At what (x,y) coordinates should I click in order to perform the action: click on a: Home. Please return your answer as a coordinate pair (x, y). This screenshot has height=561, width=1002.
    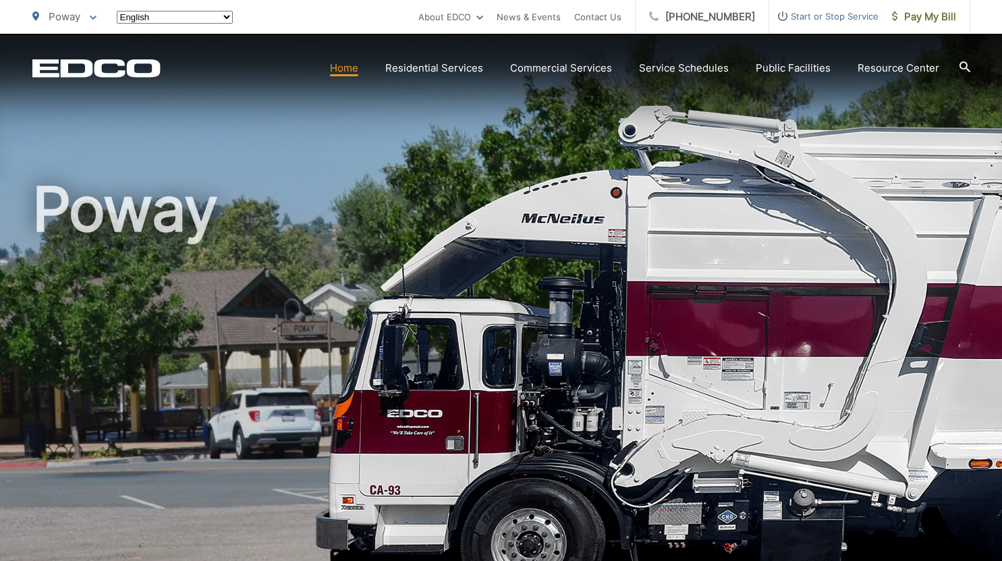
    Looking at the image, I should click on (344, 68).